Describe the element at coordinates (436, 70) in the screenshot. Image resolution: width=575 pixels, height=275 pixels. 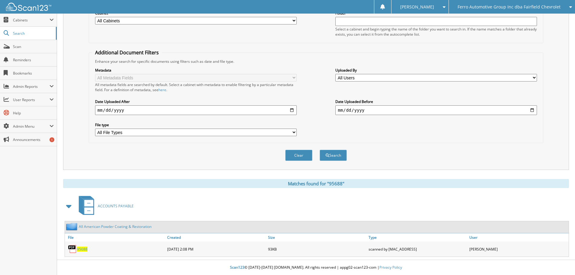
I see `label: Uploaded By` at that location.